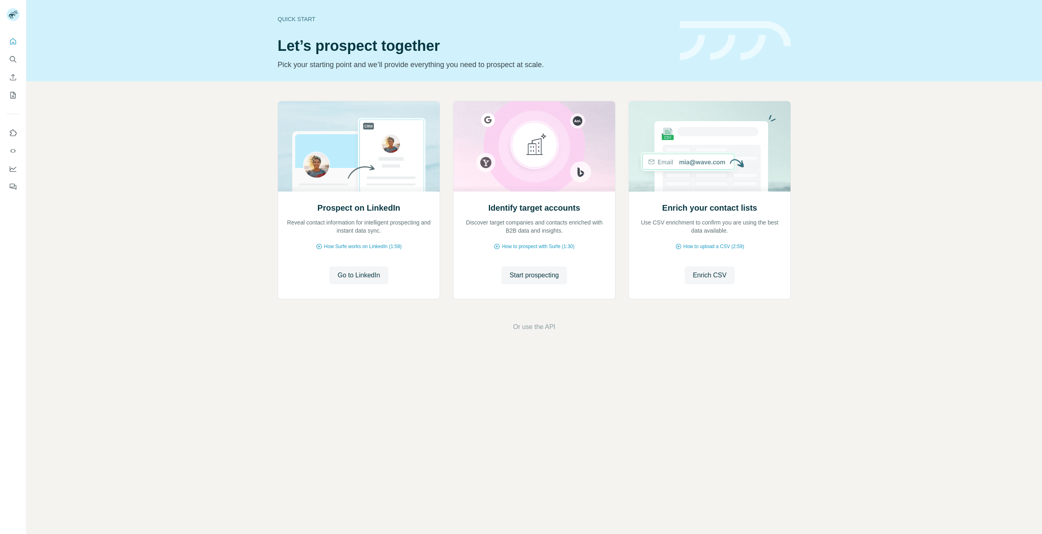  I want to click on p: Pick your starting point and we’ll provide everything you need to prospect at scale., so click(474, 65).